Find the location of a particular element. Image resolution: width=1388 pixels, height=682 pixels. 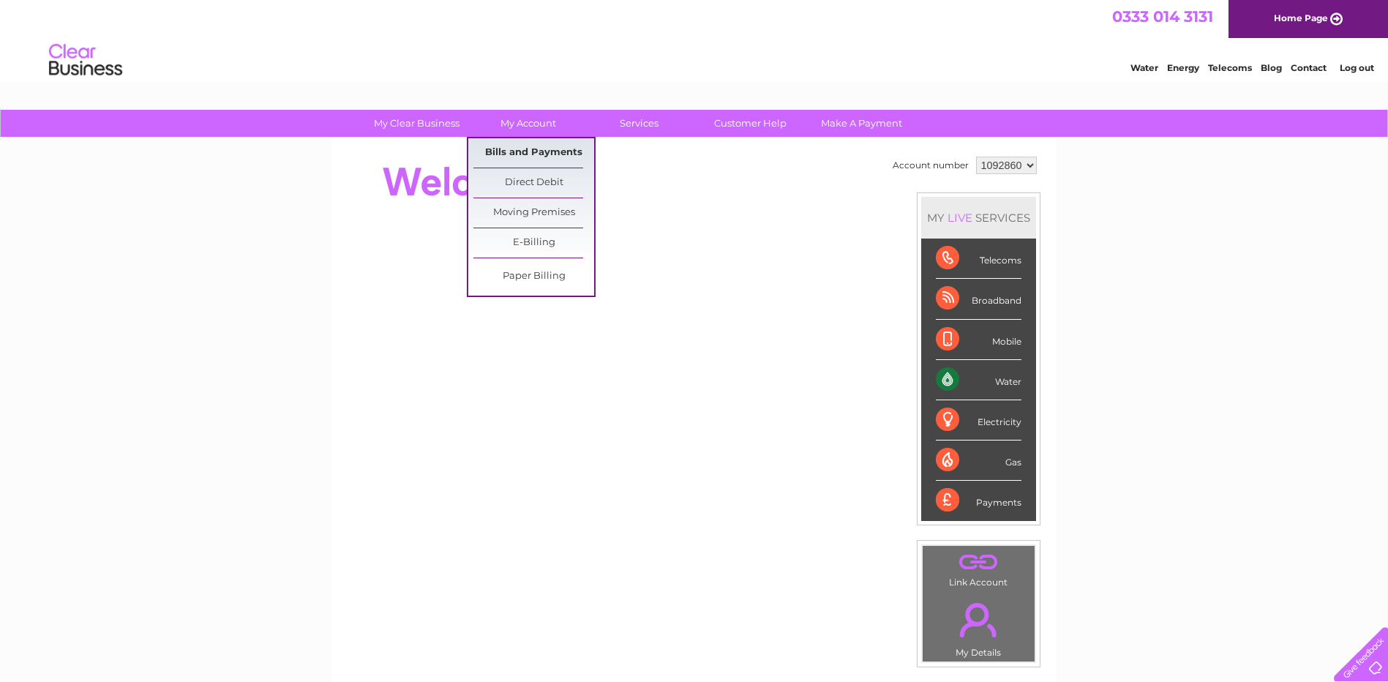

img: logo.png is located at coordinates (86, 60).